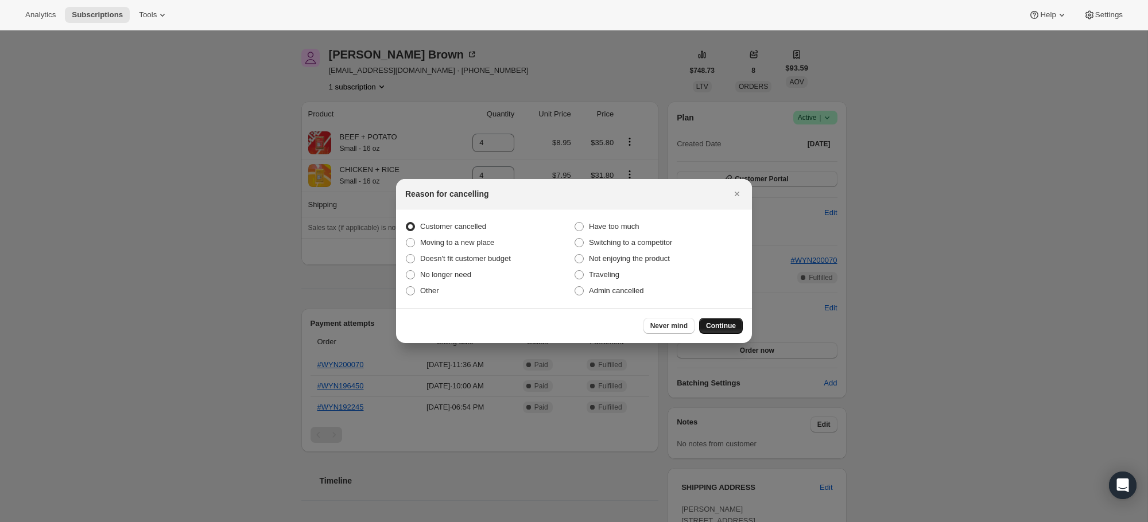  I want to click on span: Never mind, so click(669, 326).